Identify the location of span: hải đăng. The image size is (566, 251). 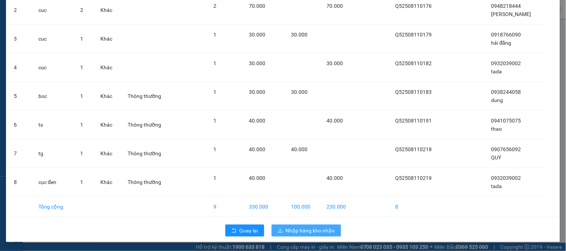
(501, 43).